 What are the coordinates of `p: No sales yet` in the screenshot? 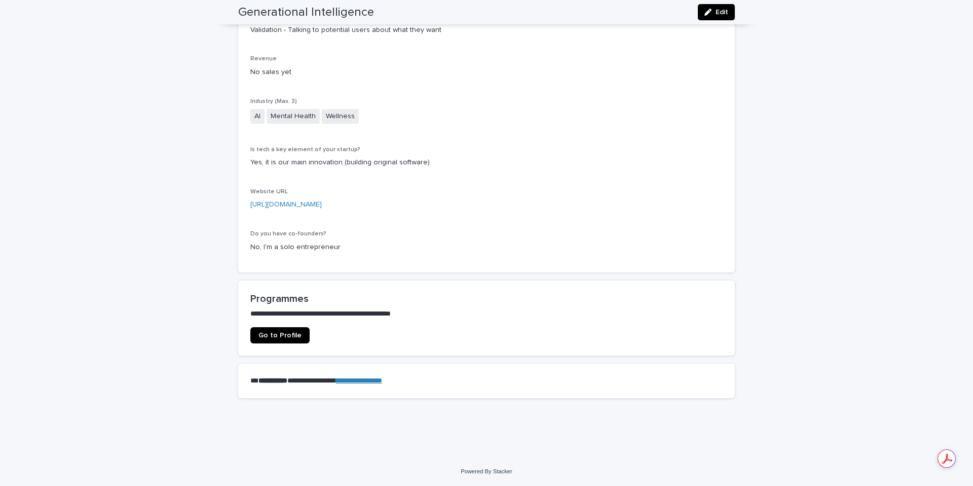 It's located at (487, 72).